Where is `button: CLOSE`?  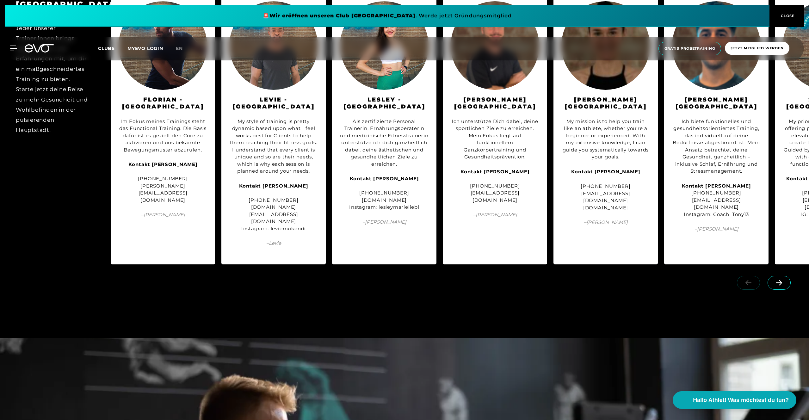 button: CLOSE is located at coordinates (787, 16).